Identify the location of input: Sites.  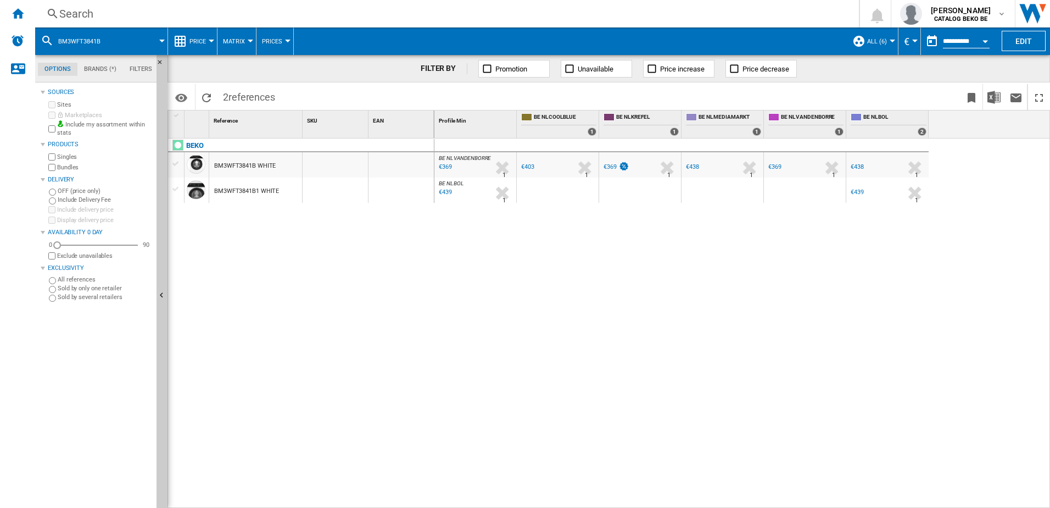
(52, 104).